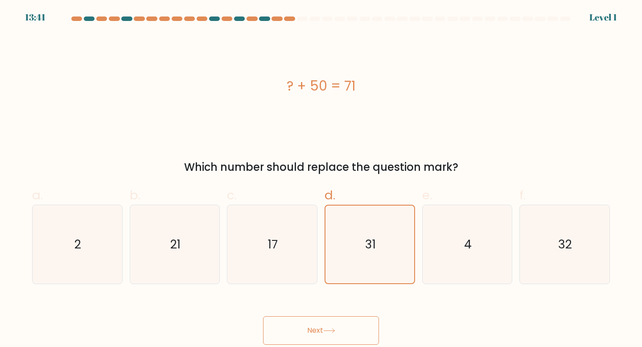 The width and height of the screenshot is (642, 347). I want to click on span: c., so click(232, 195).